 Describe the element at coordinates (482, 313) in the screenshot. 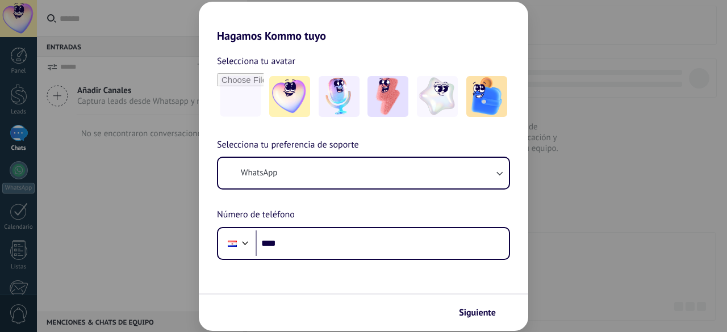

I see `button: Siguiente` at that location.